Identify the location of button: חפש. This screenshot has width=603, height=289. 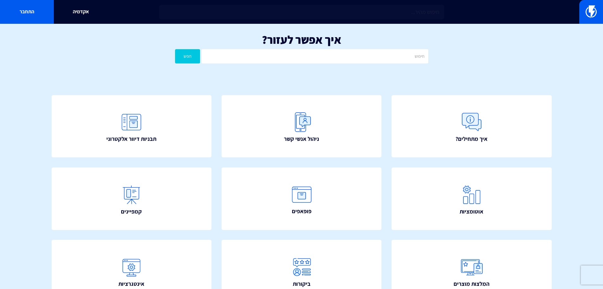
(188, 56).